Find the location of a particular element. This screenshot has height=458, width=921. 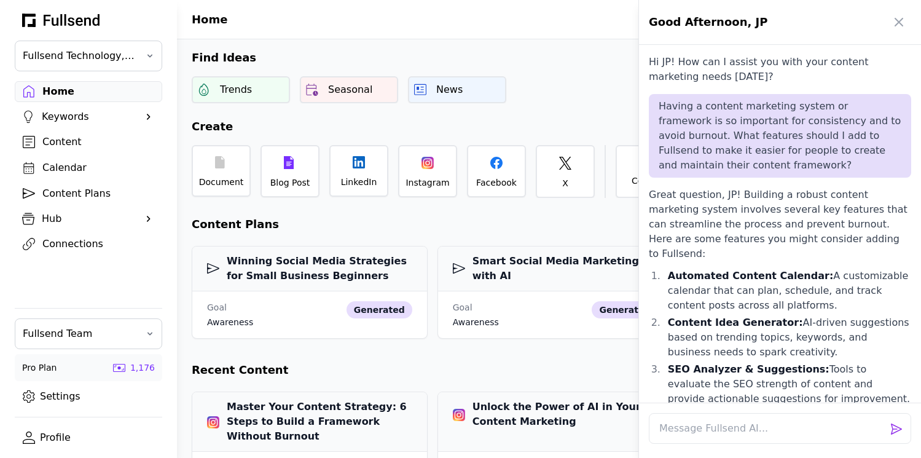

p: A customizable calendar that can plan, schedule, and track content posts across all platforms. is located at coordinates (790, 291).